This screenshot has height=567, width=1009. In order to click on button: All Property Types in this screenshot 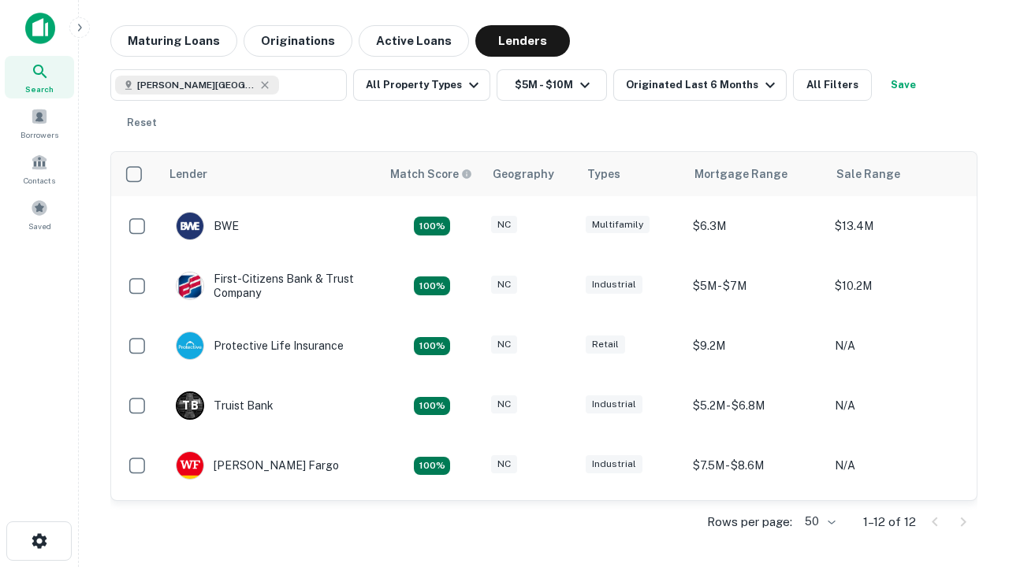, I will do `click(422, 85)`.